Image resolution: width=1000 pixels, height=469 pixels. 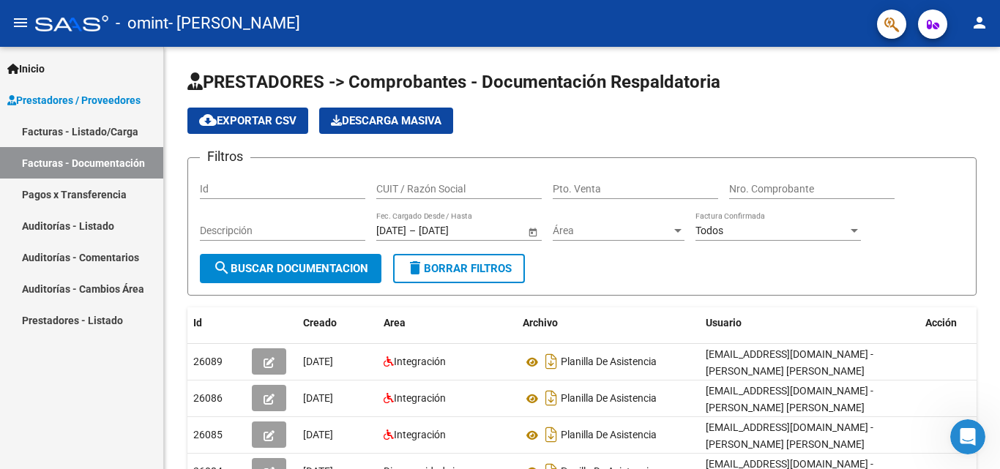 I want to click on mat-icon: delete, so click(x=415, y=268).